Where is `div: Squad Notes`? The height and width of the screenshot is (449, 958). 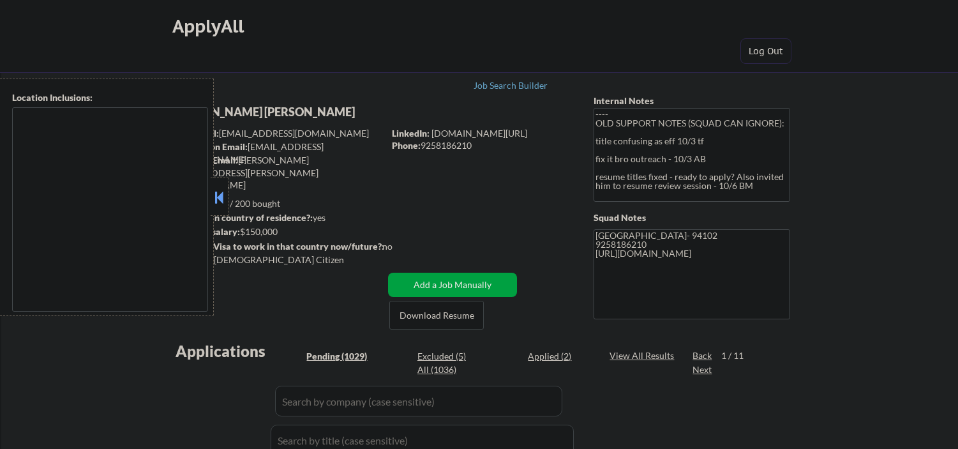 div: Squad Notes is located at coordinates (692, 218).